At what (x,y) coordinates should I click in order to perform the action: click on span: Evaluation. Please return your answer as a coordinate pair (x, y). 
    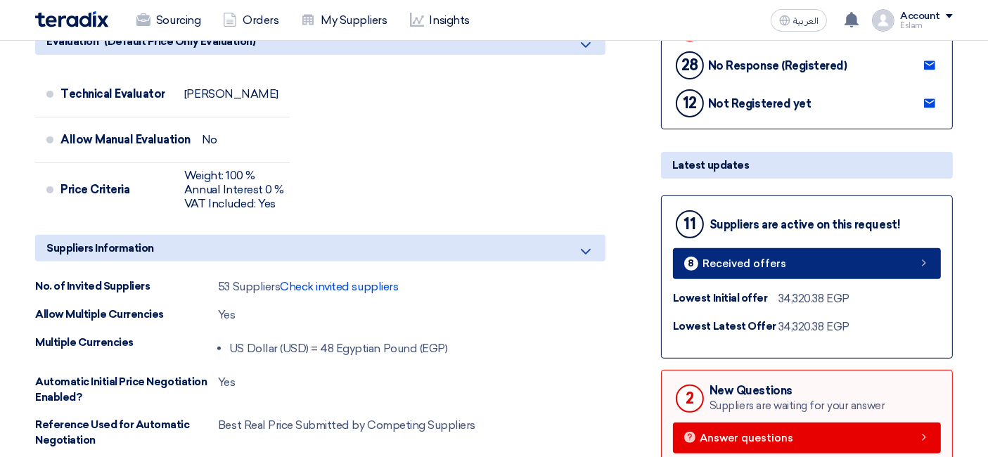
    Looking at the image, I should click on (72, 42).